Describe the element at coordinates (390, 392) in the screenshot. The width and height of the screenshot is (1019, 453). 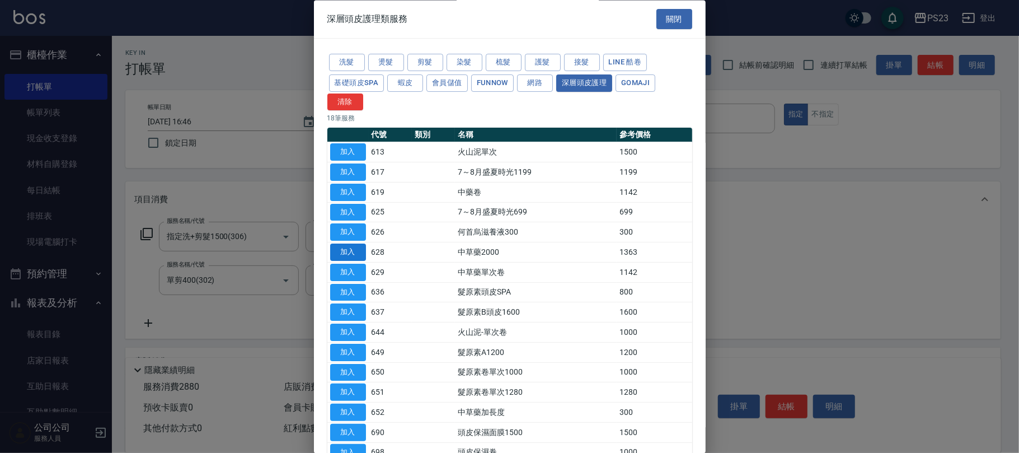
I see `td: 651` at that location.